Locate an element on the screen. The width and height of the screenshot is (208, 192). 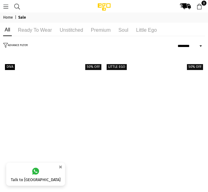
li: Soul is located at coordinates (124, 30).